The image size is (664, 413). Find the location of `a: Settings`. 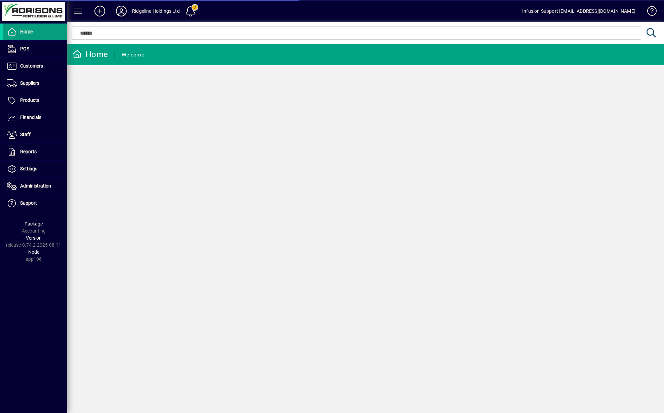

a: Settings is located at coordinates (35, 169).